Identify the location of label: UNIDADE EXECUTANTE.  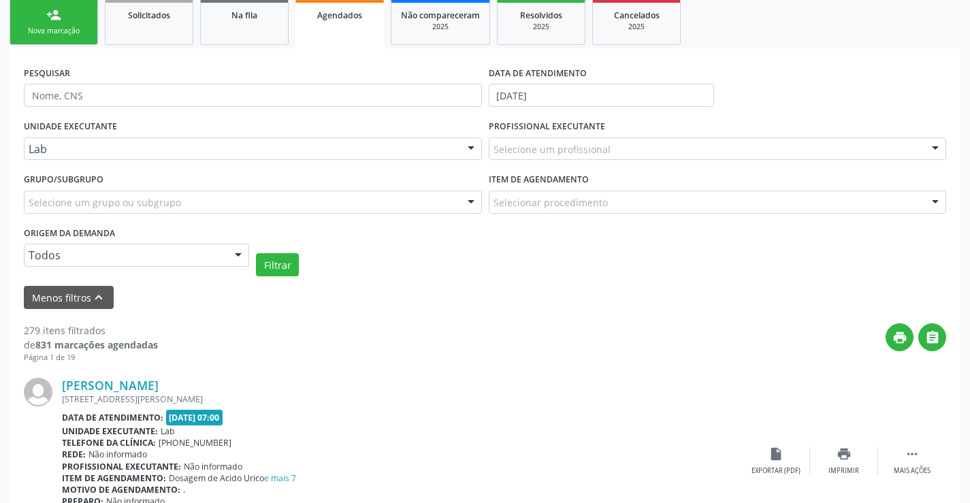
(70, 127).